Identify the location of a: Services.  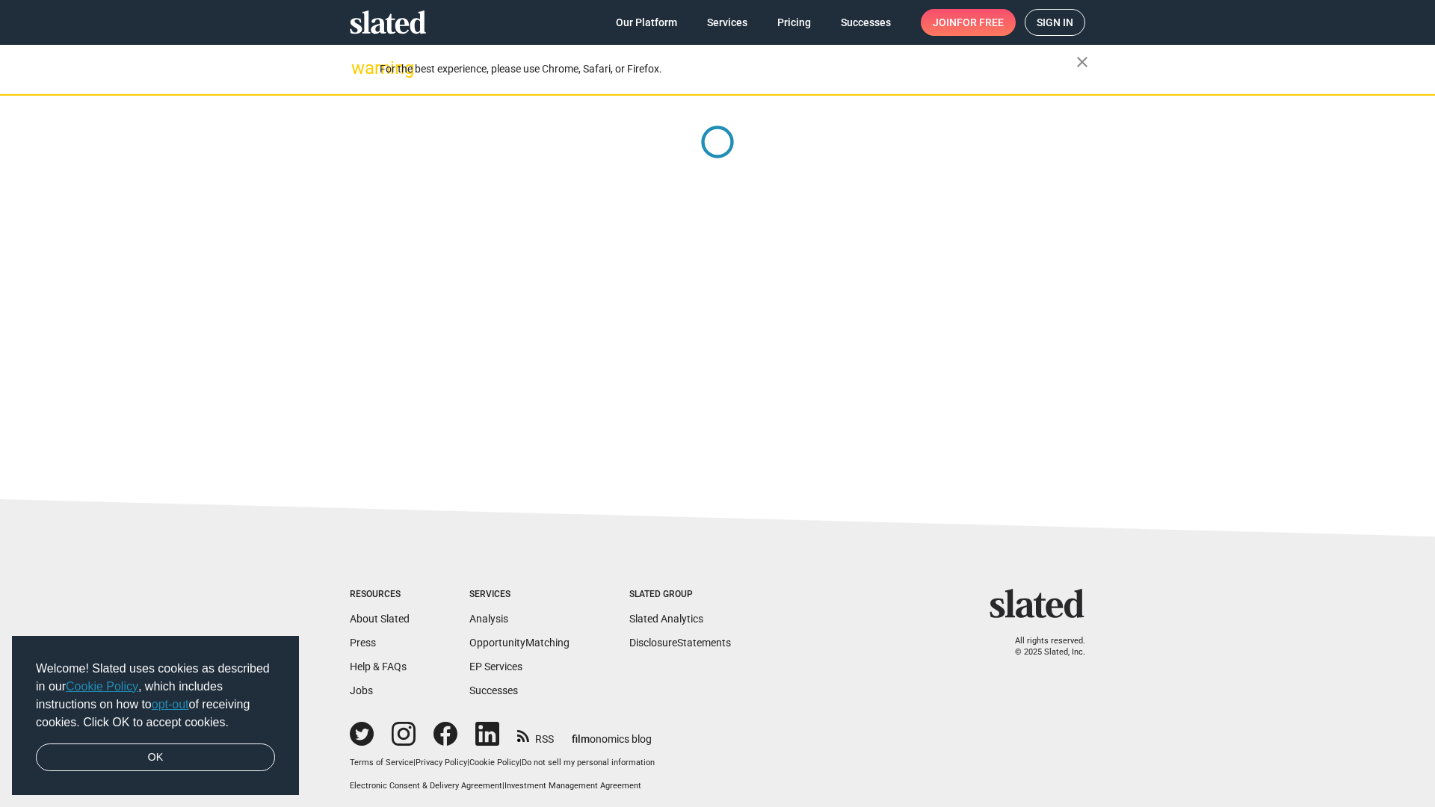
(727, 22).